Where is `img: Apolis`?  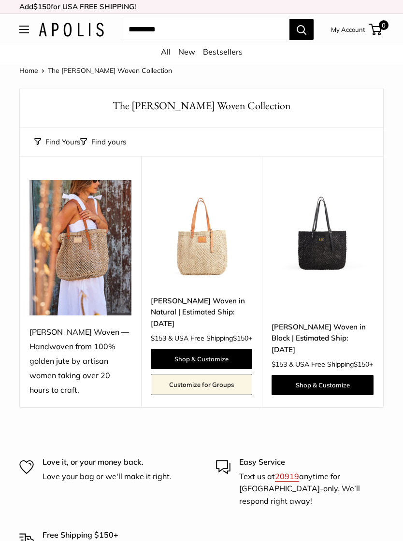 img: Apolis is located at coordinates (71, 29).